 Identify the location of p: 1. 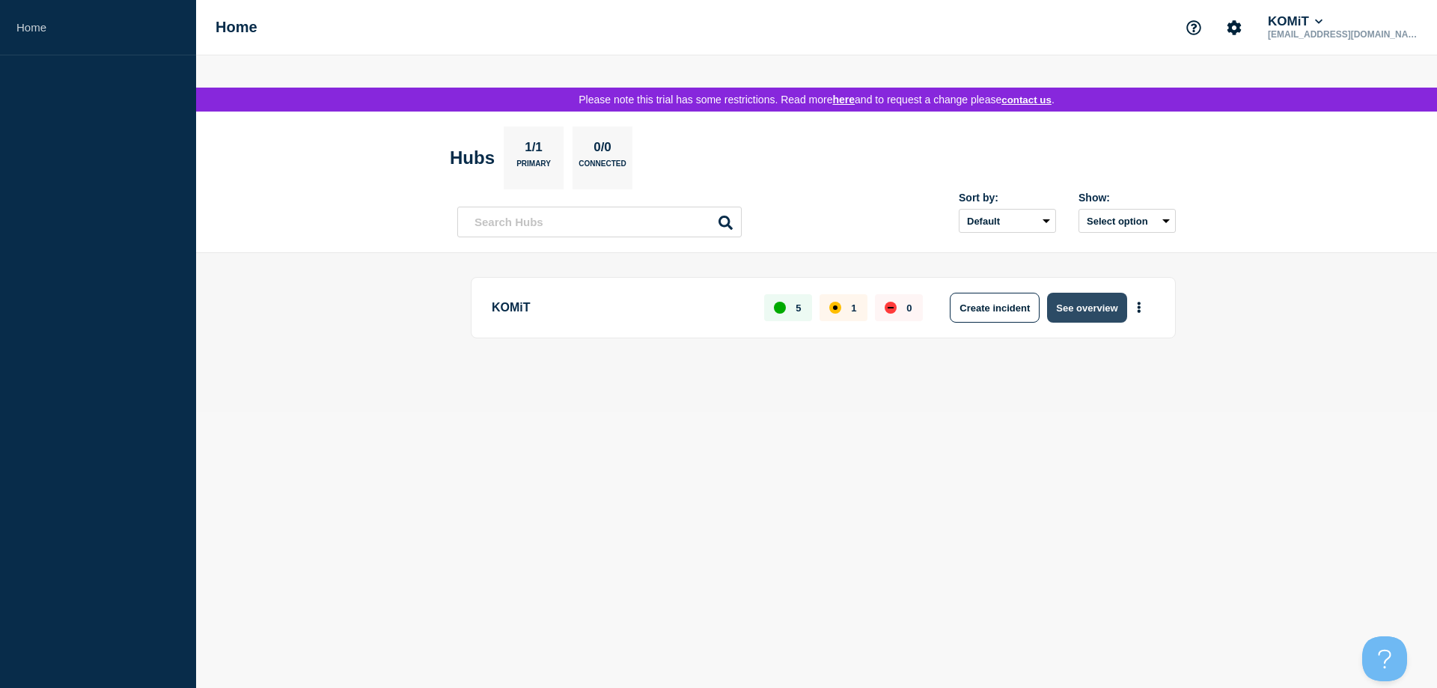
(853, 308).